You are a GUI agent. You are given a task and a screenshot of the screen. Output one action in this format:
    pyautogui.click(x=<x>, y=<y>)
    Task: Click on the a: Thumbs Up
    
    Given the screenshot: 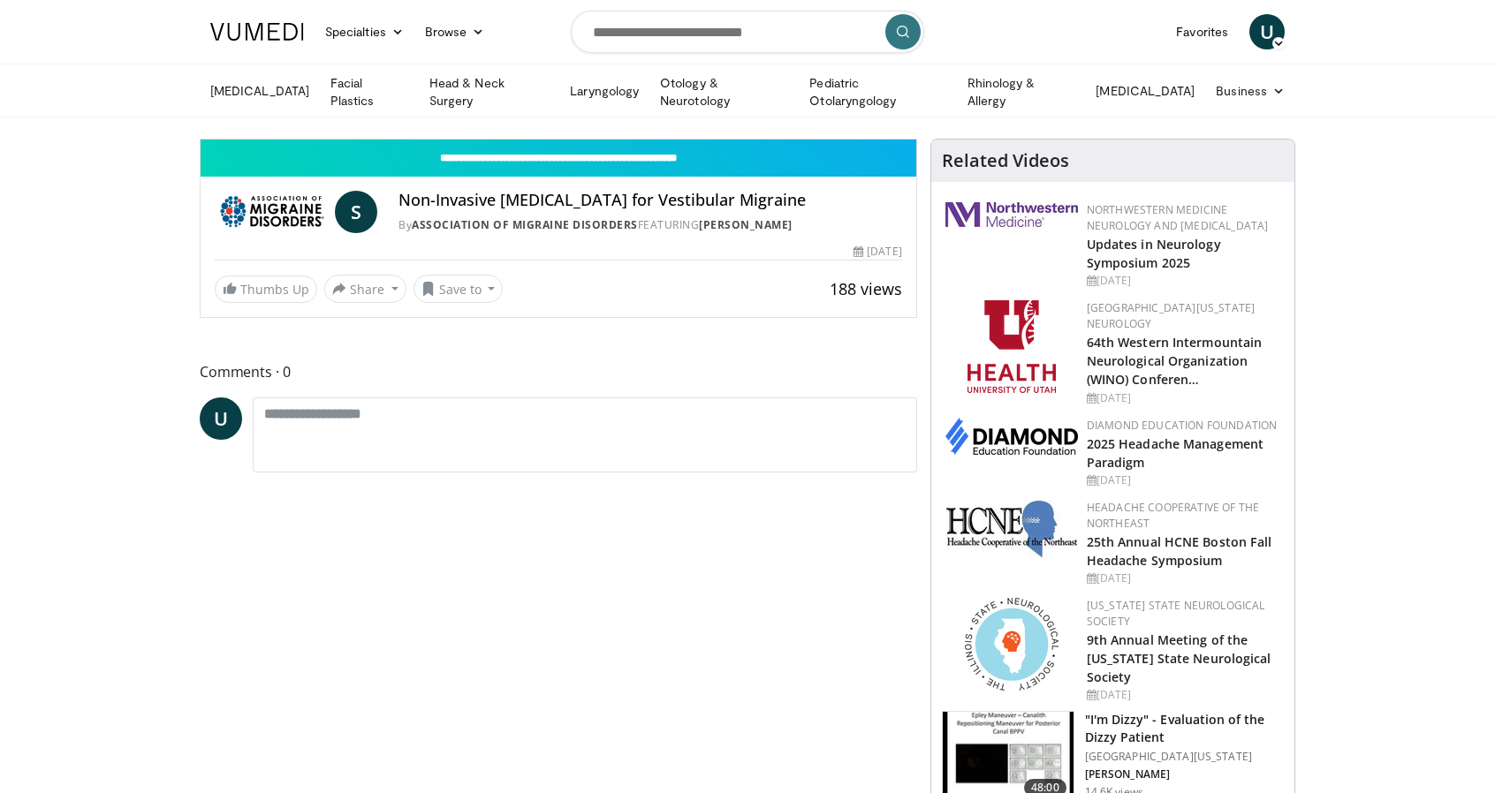 What is the action you would take?
    pyautogui.click(x=266, y=289)
    